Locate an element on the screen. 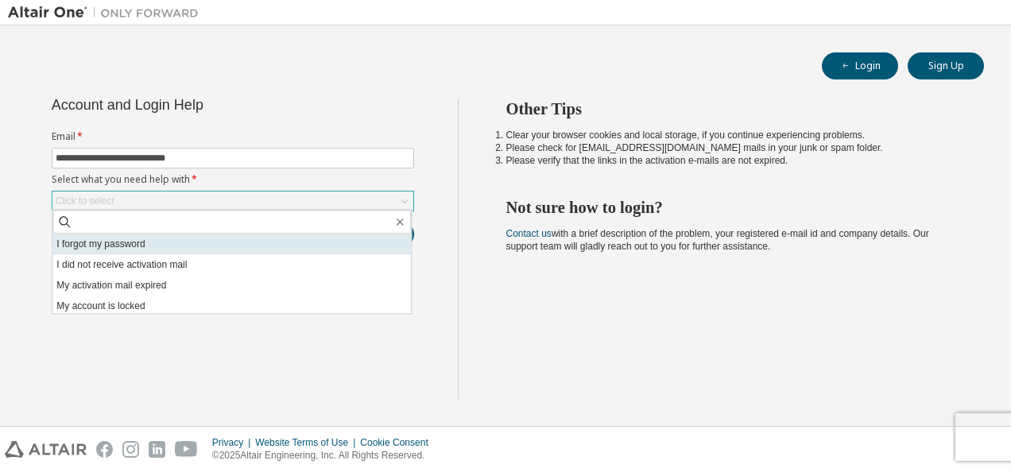 The width and height of the screenshot is (1011, 472). div: Website Terms of Use is located at coordinates (308, 443).